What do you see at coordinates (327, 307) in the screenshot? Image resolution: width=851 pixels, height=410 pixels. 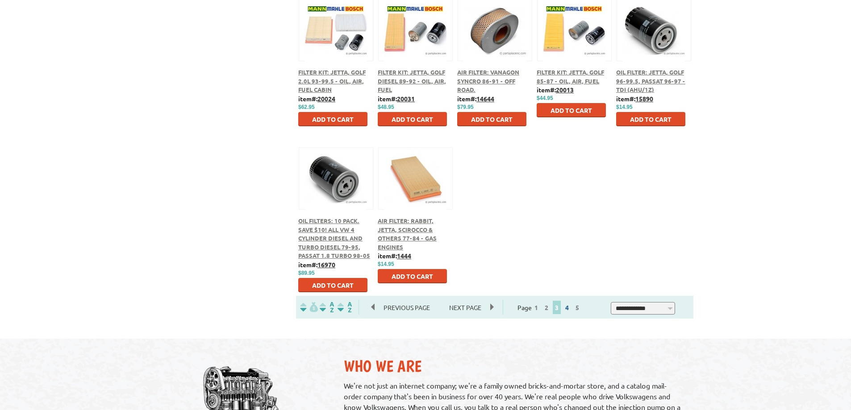 I see `img: Sort by Headline` at bounding box center [327, 307].